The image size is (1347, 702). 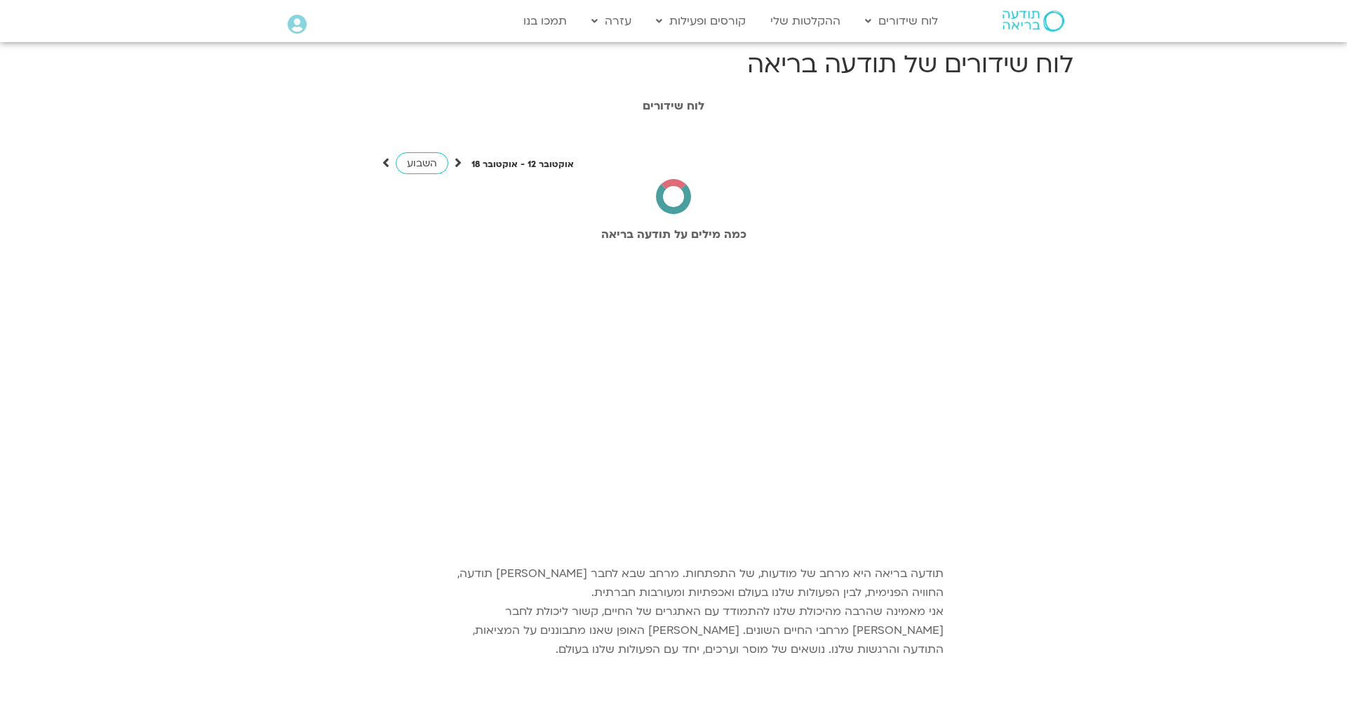 What do you see at coordinates (545, 21) in the screenshot?
I see `a: תמכו בנו` at bounding box center [545, 21].